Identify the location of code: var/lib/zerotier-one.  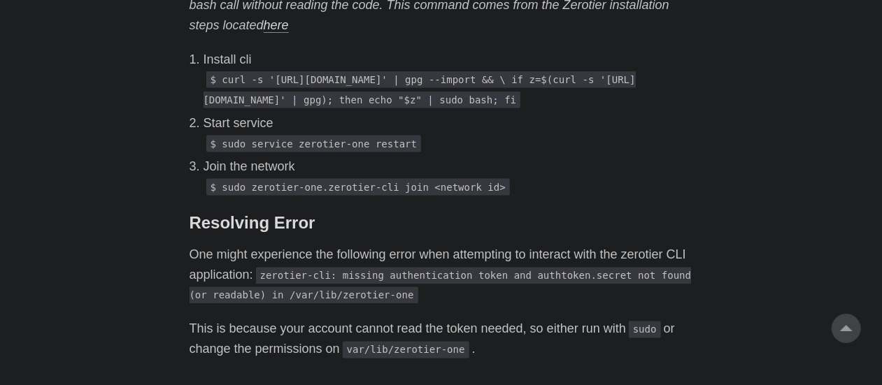
(406, 350).